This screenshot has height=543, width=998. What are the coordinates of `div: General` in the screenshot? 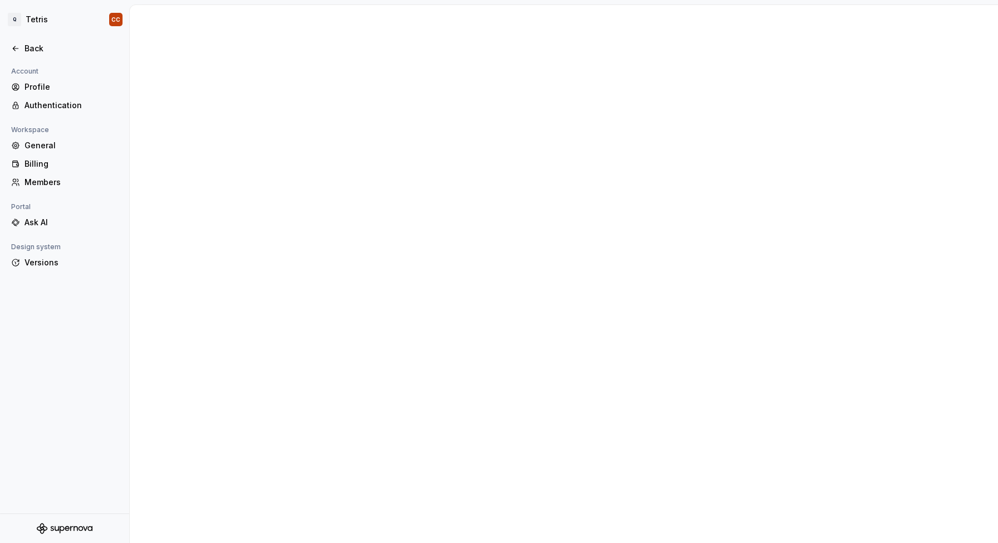 It's located at (71, 145).